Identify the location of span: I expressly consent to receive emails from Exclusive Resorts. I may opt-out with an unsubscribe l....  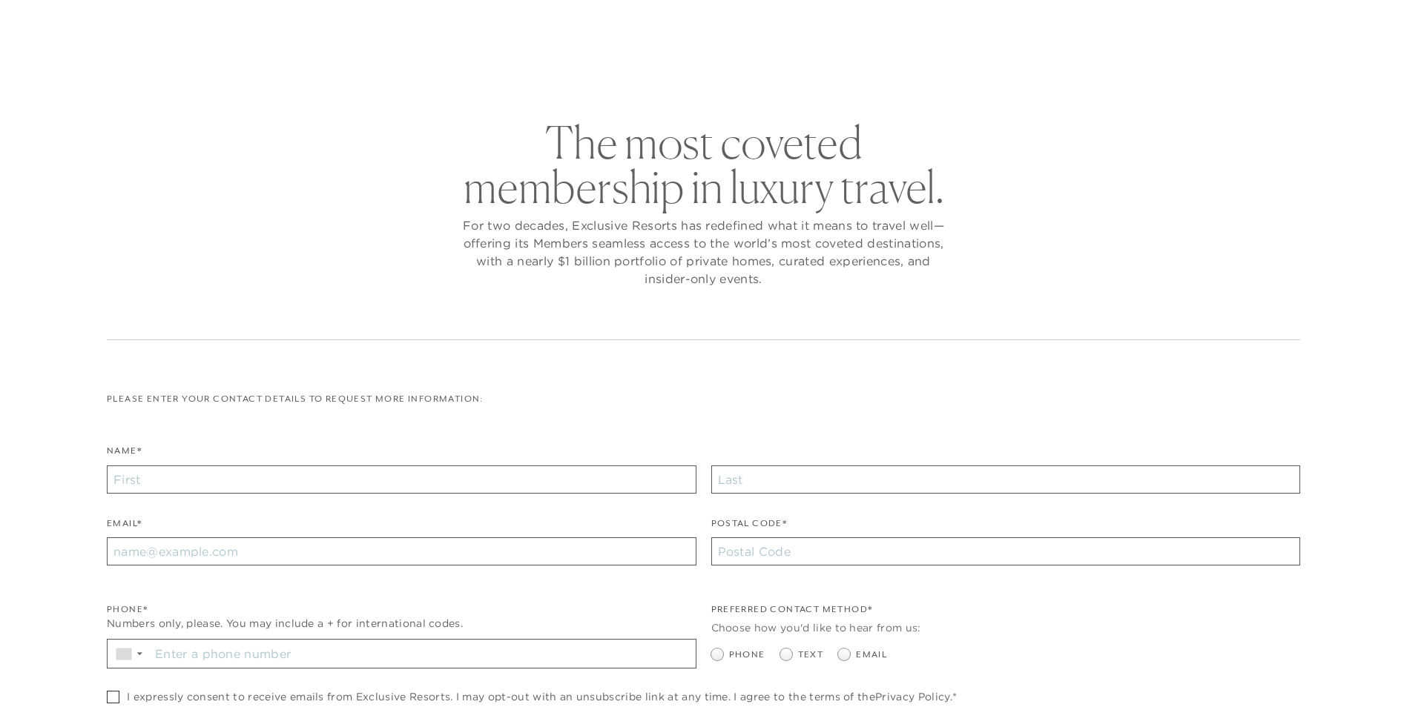
(541, 697).